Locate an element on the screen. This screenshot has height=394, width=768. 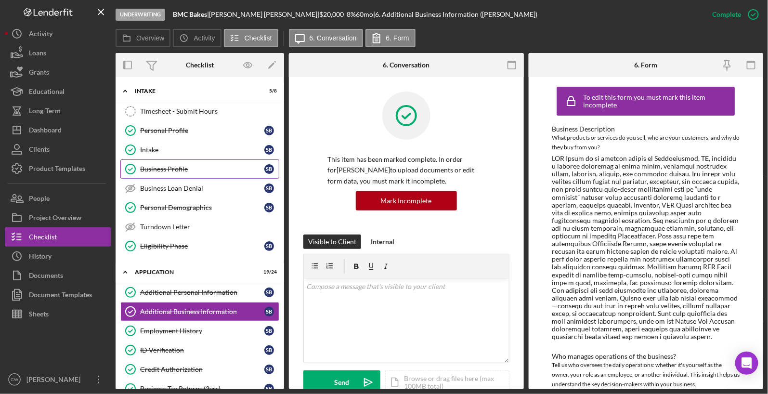
div: What products or services do you sell, who are your customers, and why do they buy from you? is located at coordinates (646, 143).